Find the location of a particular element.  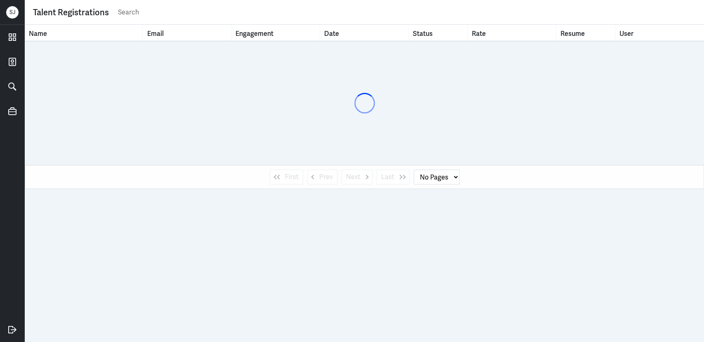

button: Last is located at coordinates (393, 177).